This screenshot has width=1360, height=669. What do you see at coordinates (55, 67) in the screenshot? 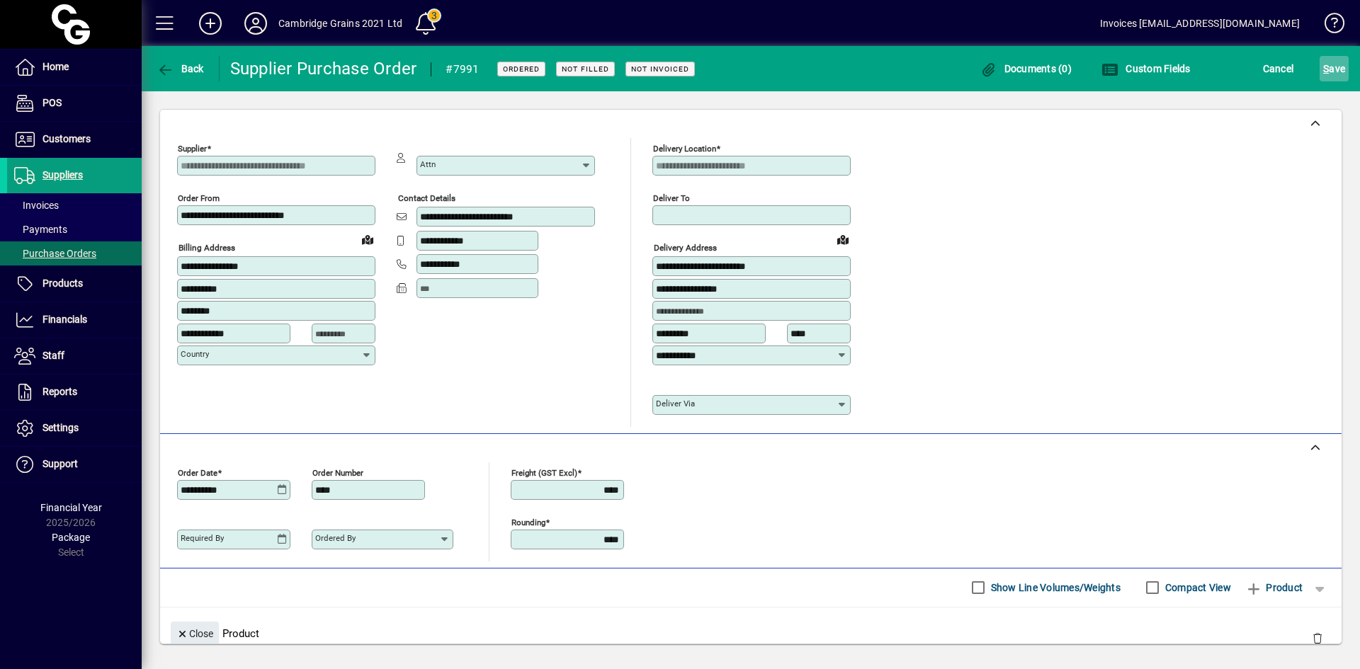
I see `span: Home` at bounding box center [55, 67].